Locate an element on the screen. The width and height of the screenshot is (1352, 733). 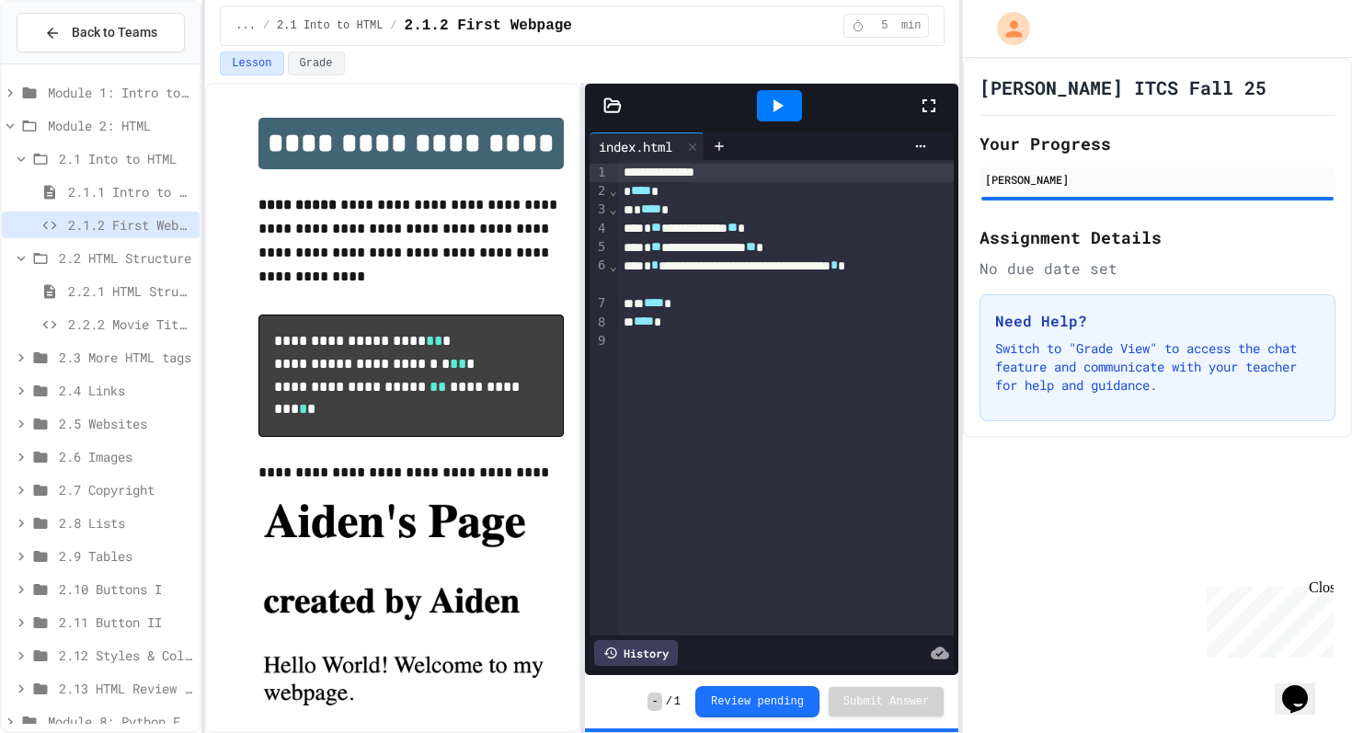
div: 7 is located at coordinates (599, 304).